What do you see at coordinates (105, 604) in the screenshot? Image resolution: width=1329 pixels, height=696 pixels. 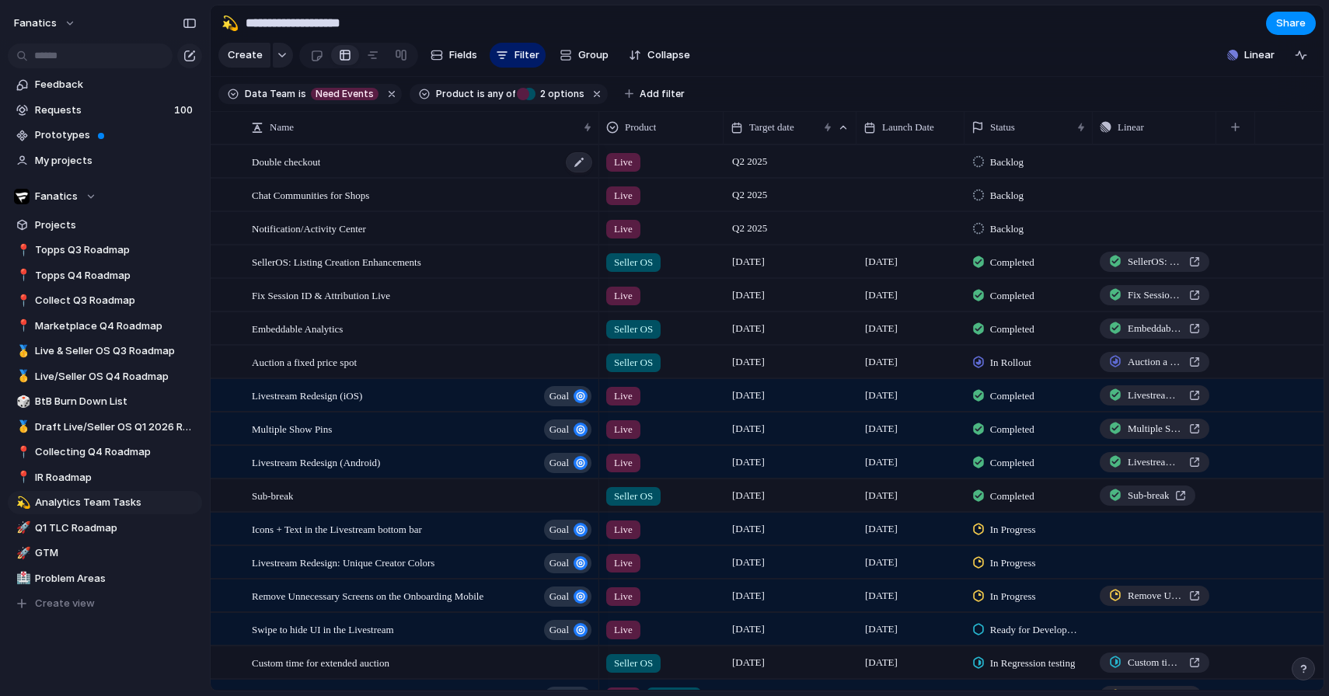 I see `button: Create view` at bounding box center [105, 604].